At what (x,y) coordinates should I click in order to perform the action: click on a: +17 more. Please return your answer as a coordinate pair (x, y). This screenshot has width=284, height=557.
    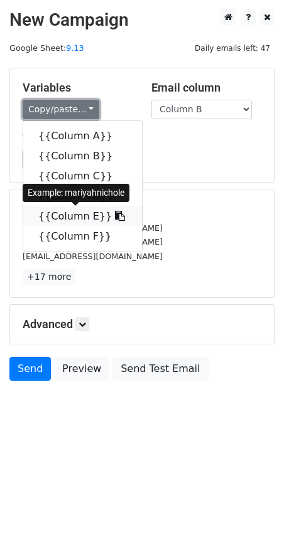
    Looking at the image, I should click on (49, 277).